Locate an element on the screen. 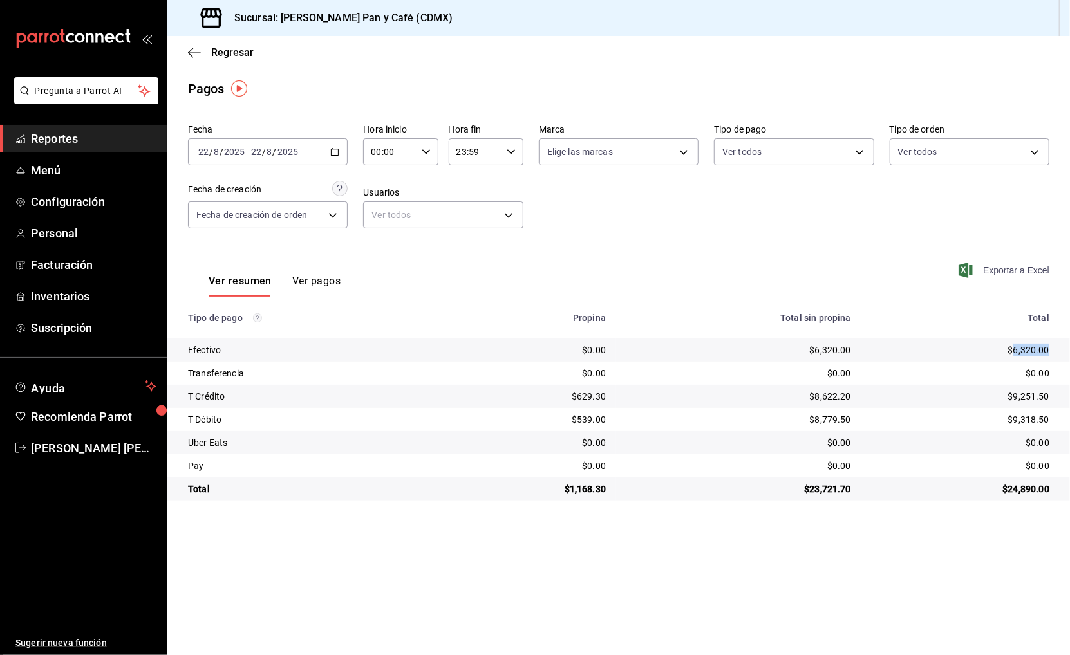 This screenshot has width=1070, height=655. span: Inventarios is located at coordinates (93, 296).